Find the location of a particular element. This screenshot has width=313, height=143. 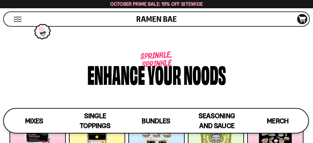

span: Merch is located at coordinates (277, 121).